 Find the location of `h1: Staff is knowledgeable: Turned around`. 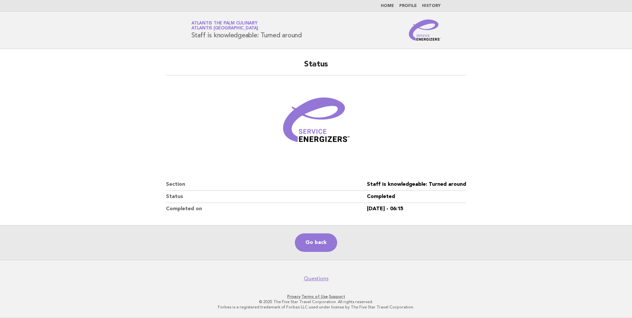

h1: Staff is knowledgeable: Turned around is located at coordinates (247, 30).